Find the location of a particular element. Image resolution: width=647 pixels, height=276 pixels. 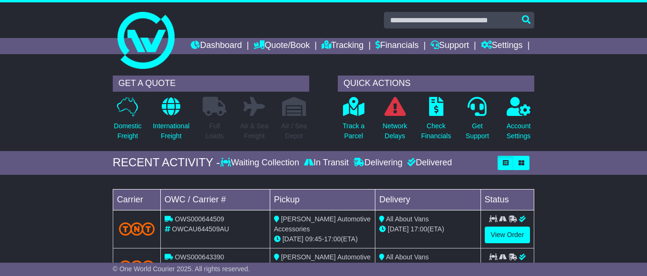

a: NetworkDelays is located at coordinates (394, 121).